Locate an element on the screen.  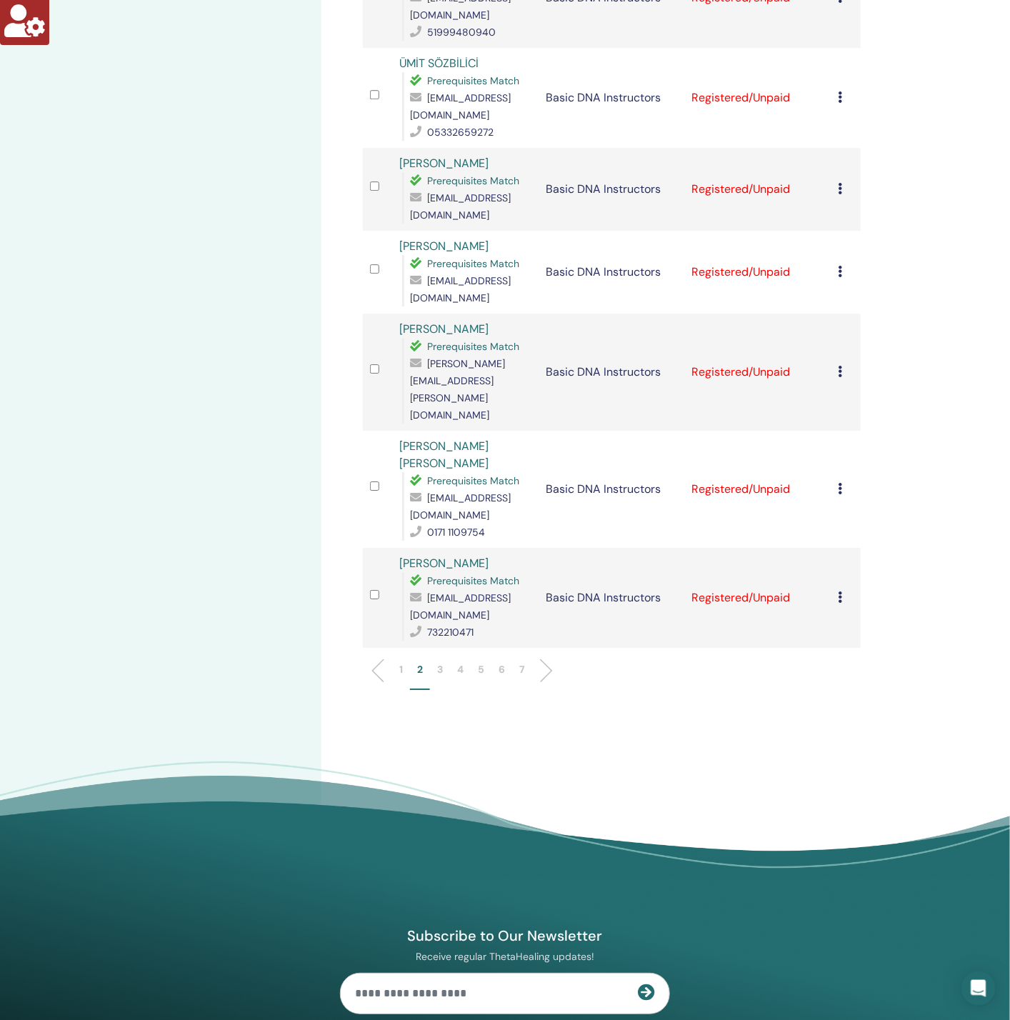
span: 05332659272 is located at coordinates (460, 132).